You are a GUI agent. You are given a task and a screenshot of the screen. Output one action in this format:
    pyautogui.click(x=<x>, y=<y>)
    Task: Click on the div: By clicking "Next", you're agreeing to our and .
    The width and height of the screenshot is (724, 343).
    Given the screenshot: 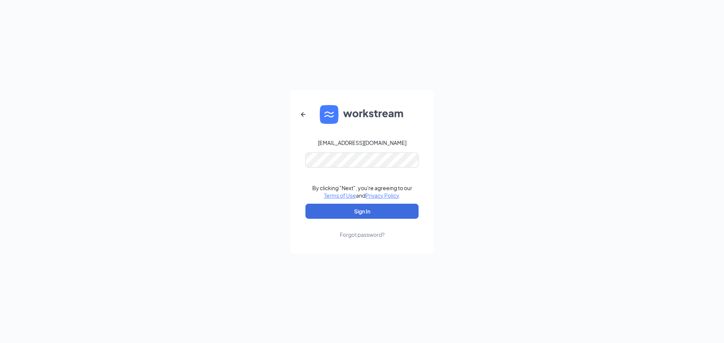 What is the action you would take?
    pyautogui.click(x=362, y=192)
    